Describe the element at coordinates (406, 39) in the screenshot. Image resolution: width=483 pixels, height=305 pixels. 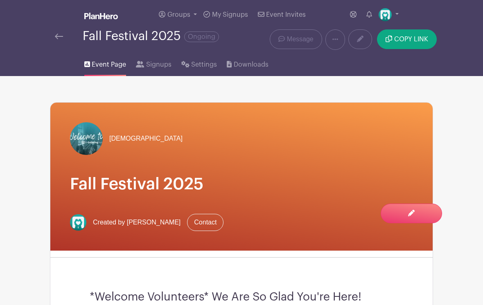
I see `button: COPY LINK` at that location.